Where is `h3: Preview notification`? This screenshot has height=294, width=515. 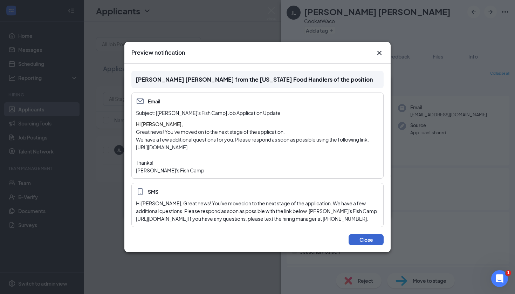
h3: Preview notification is located at coordinates (158, 53).